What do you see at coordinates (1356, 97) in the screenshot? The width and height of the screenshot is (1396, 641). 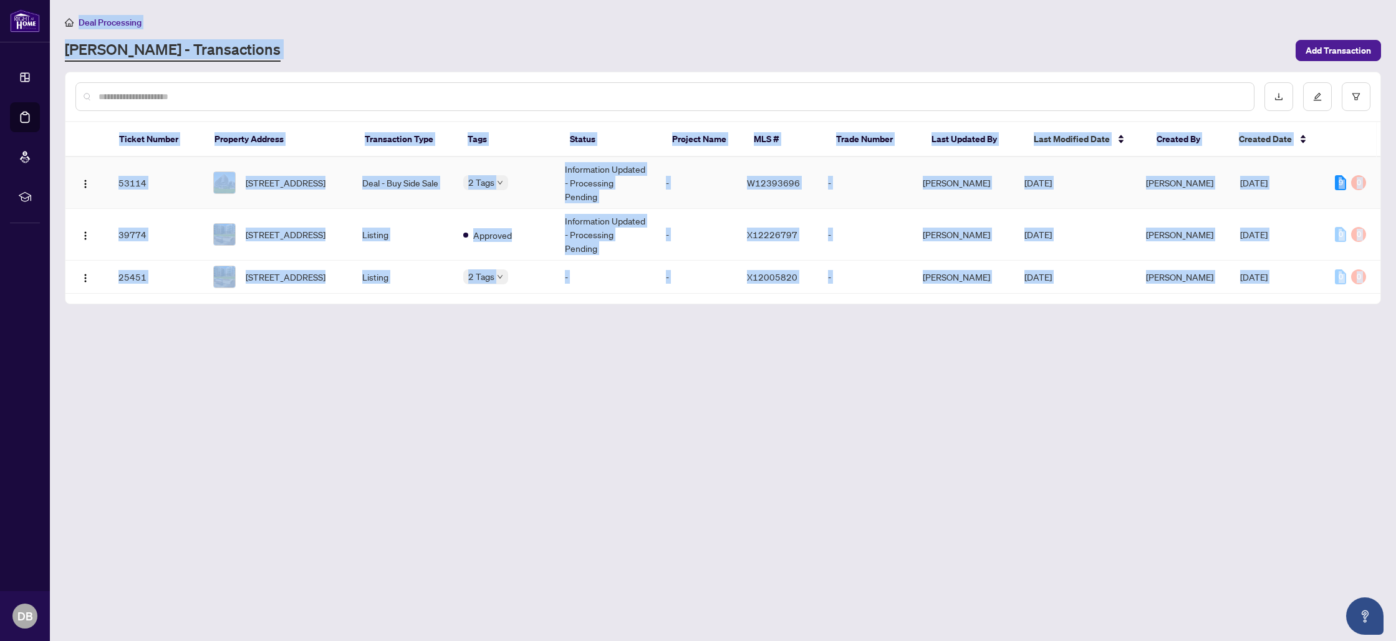 I see `span: filter` at bounding box center [1356, 97].